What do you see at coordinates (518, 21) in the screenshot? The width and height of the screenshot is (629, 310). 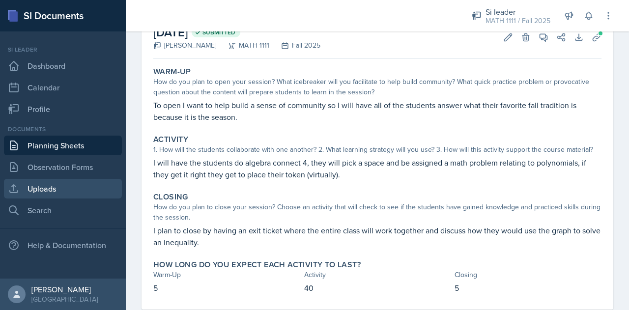 I see `div: MATH 1111 / Fall 2025` at bounding box center [518, 21].